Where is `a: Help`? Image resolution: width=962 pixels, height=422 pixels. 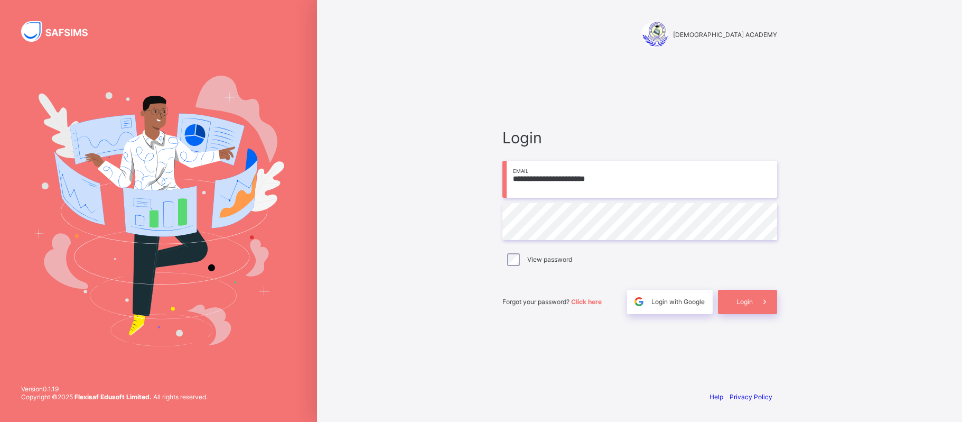
a: Help is located at coordinates (717, 396).